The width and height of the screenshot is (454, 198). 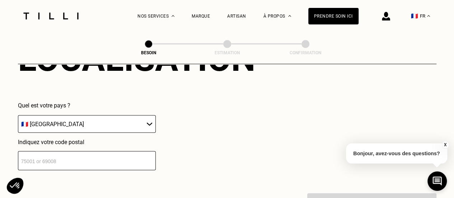 What do you see at coordinates (51, 16) in the screenshot?
I see `a: Logo du service de couturière Tilli` at bounding box center [51, 16].